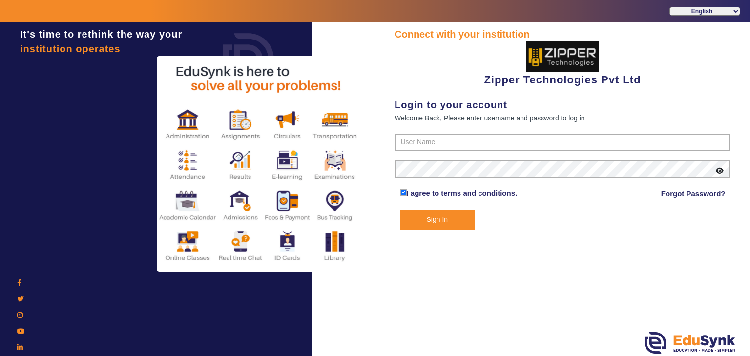  What do you see at coordinates (248, 59) in the screenshot?
I see `img: login.png` at bounding box center [248, 59].